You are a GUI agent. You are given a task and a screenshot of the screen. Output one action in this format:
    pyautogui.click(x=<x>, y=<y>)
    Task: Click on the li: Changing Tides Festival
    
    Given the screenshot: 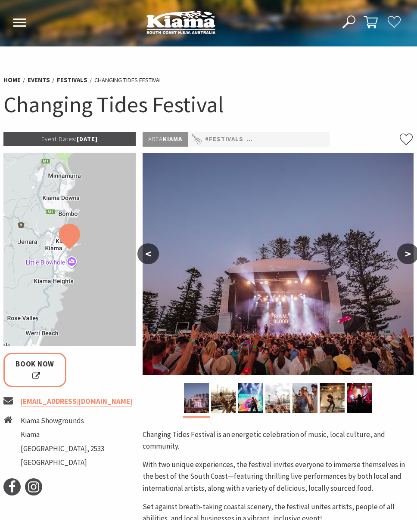 What is the action you would take?
    pyautogui.click(x=128, y=80)
    